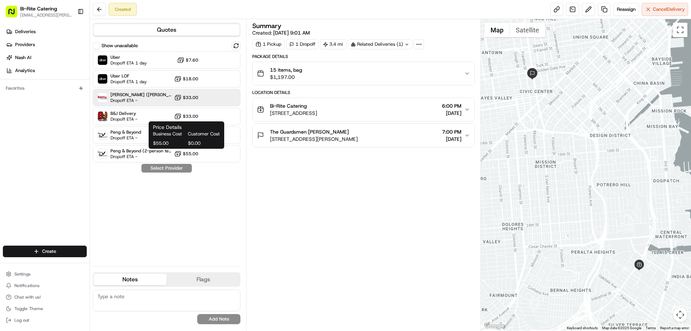 The height and width of the screenshot is (331, 691). What do you see at coordinates (49, 251) in the screenshot?
I see `span: Create` at bounding box center [49, 251].